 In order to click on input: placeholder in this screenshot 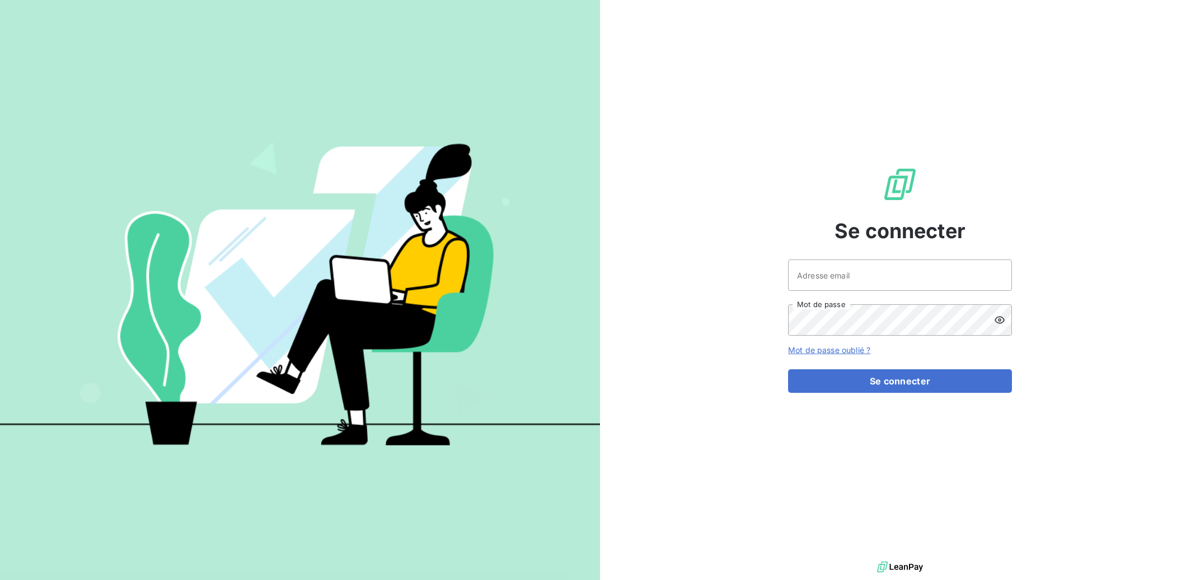, I will do `click(900, 275)`.